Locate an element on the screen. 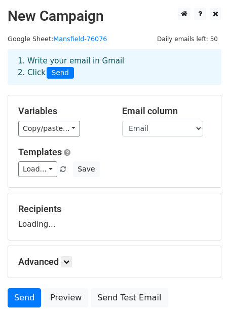  small: Google Sheet: is located at coordinates (57, 39).